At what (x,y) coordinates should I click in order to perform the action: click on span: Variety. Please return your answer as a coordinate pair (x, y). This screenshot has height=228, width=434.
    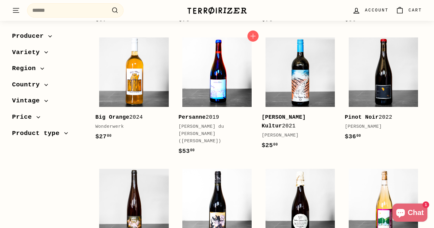
    Looking at the image, I should click on (28, 52).